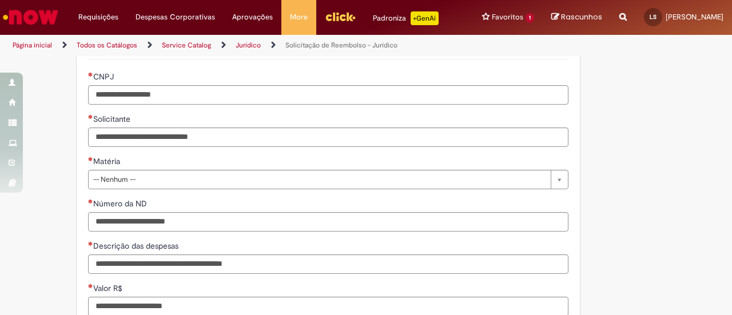 This screenshot has width=732, height=315. Describe the element at coordinates (653, 17) in the screenshot. I see `span: LS` at that location.